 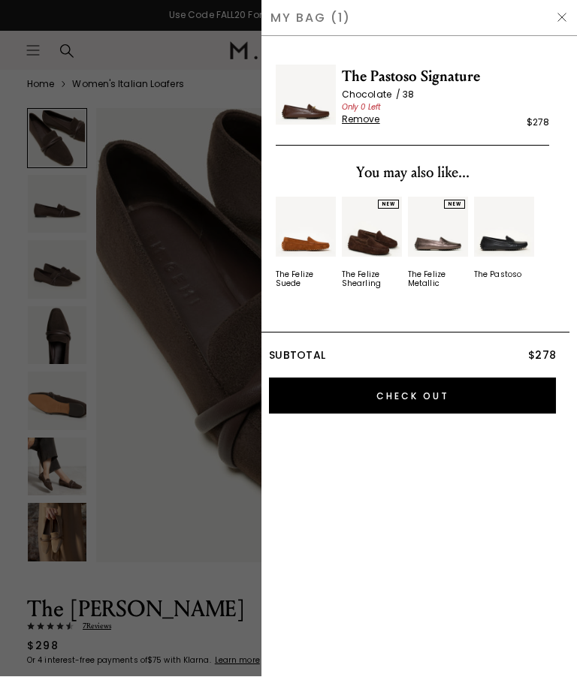 I want to click on img: The Pastoso Signature, so click(x=306, y=95).